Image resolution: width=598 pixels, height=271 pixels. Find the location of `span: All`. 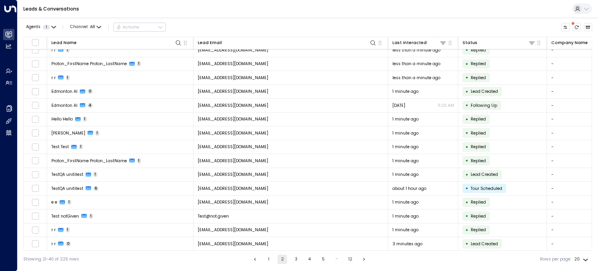

span: All is located at coordinates (92, 27).